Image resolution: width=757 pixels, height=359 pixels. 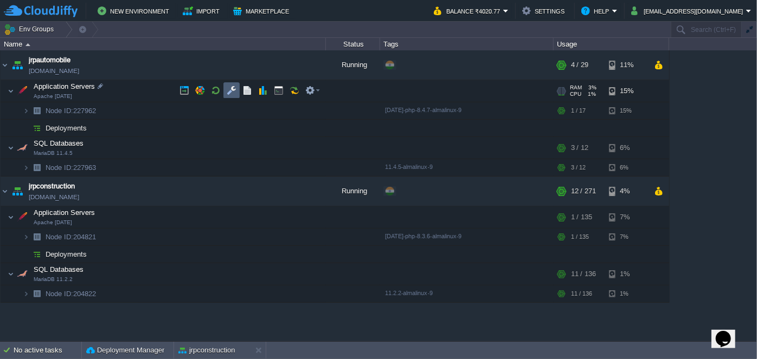 What do you see at coordinates (49, 60) in the screenshot?
I see `span: jrpautomobile` at bounding box center [49, 60].